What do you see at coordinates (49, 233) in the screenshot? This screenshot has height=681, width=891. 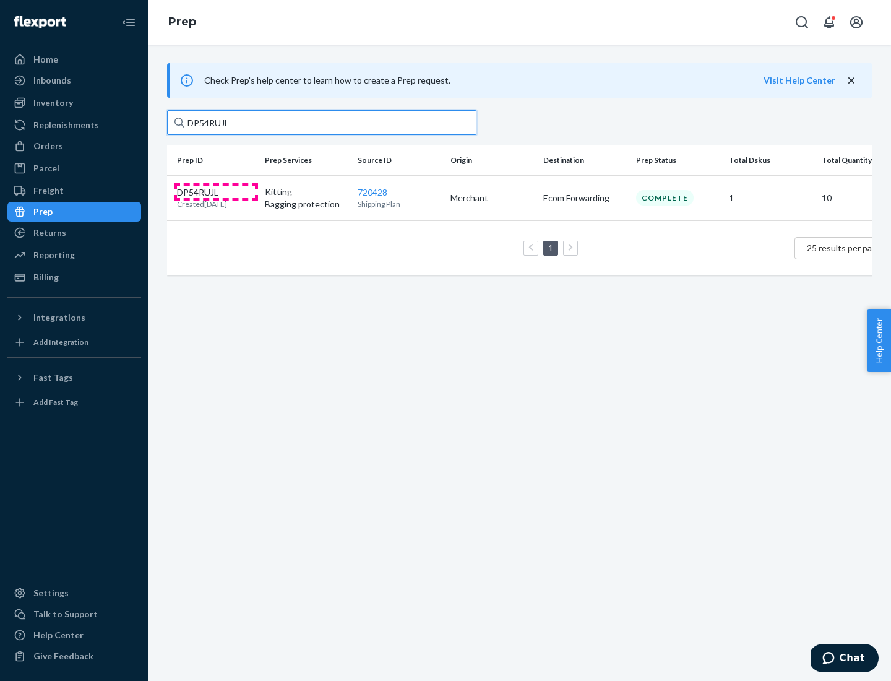 I see `div: Returns` at bounding box center [49, 233].